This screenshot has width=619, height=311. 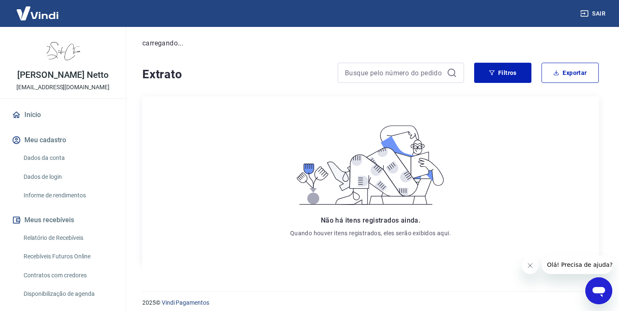 I want to click on a: Contratos com credores, so click(x=68, y=275).